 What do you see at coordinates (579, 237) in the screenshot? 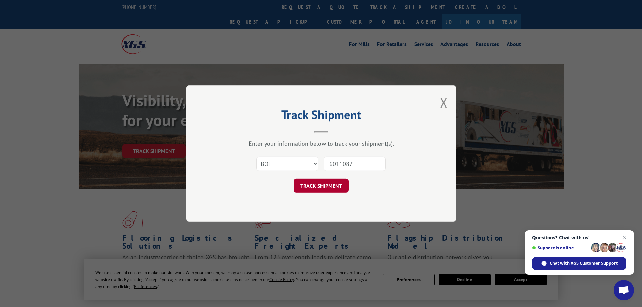
I see `span: Questions? Chat with us!` at bounding box center [579, 237].